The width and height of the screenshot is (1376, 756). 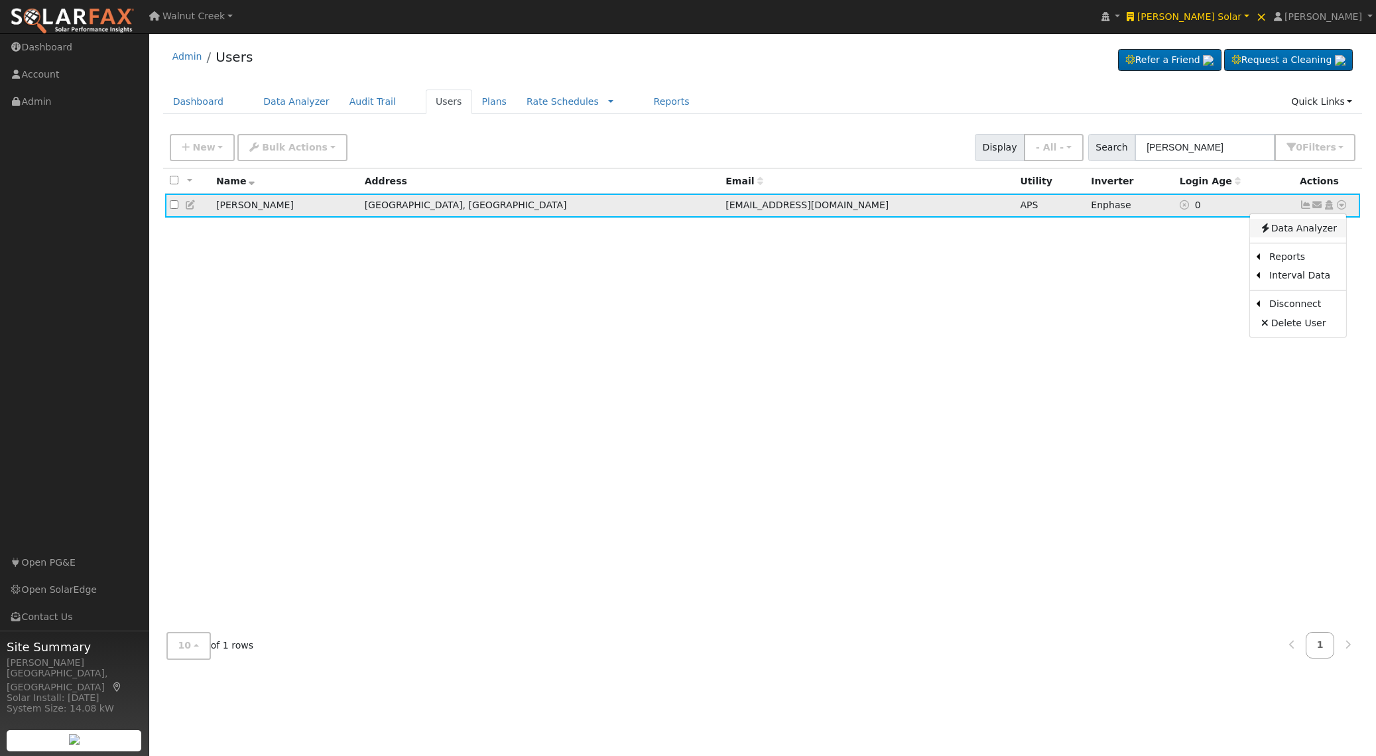 I want to click on button: - All -, so click(x=1054, y=147).